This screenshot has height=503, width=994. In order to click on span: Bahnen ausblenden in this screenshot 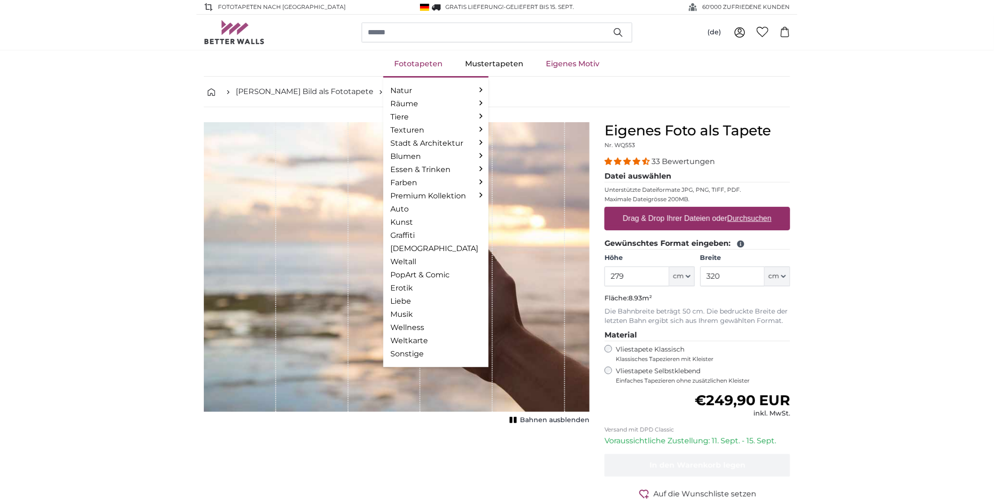, I will do `click(555, 420)`.